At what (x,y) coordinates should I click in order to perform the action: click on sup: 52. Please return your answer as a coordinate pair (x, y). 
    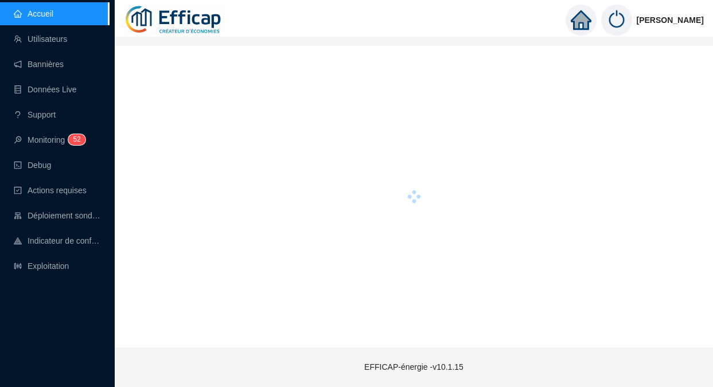
    Looking at the image, I should click on (76, 139).